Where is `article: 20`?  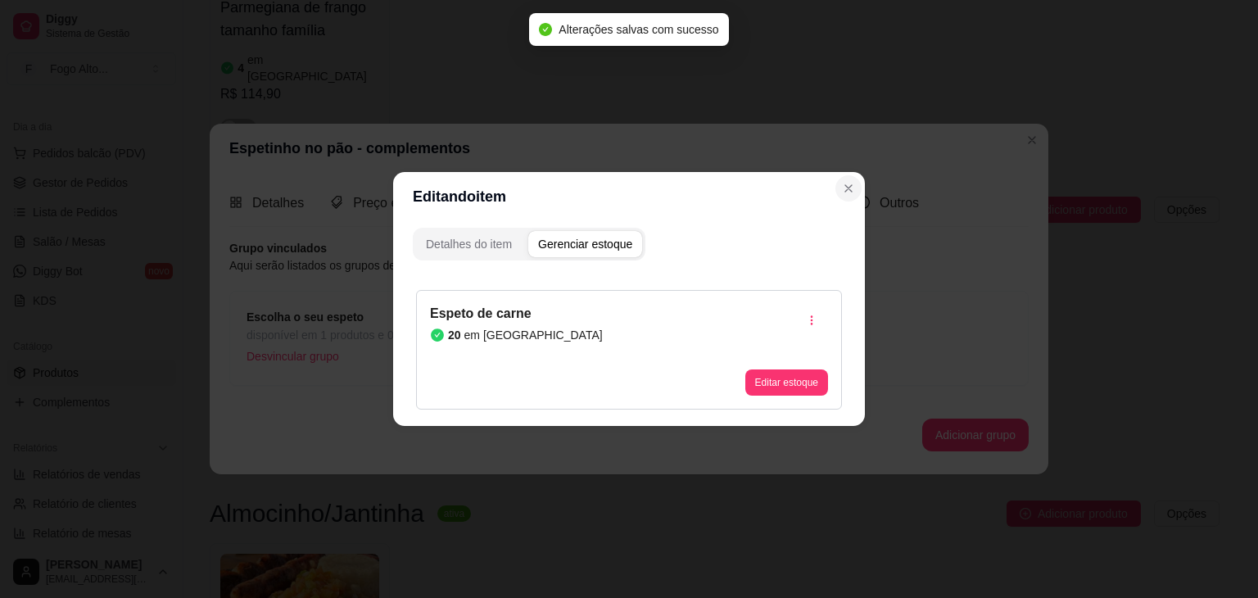 article: 20 is located at coordinates (454, 335).